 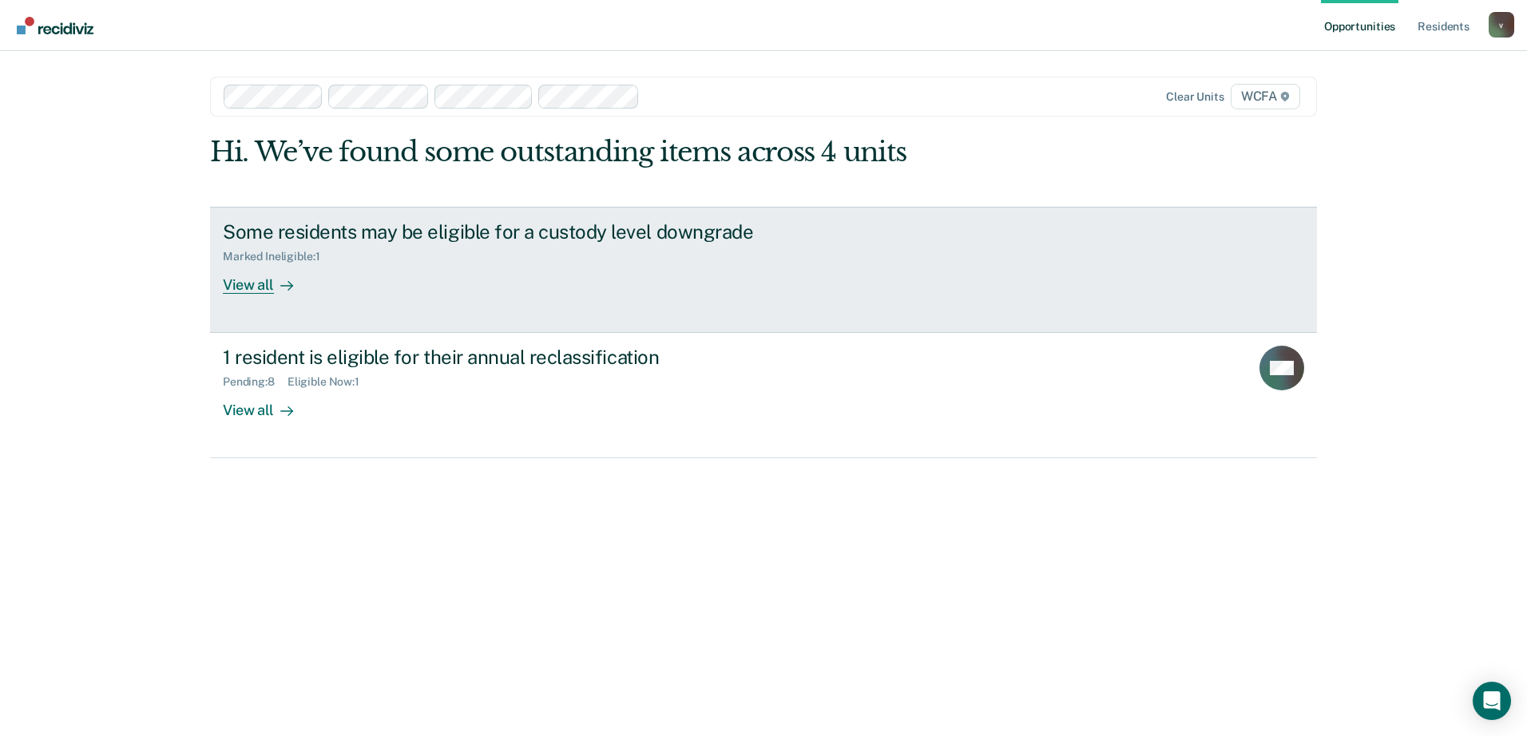 What do you see at coordinates (764, 270) in the screenshot?
I see `a: Some residents may be eligible for a custody level downgradeMarked Ineligible:1View all` at bounding box center [764, 270].